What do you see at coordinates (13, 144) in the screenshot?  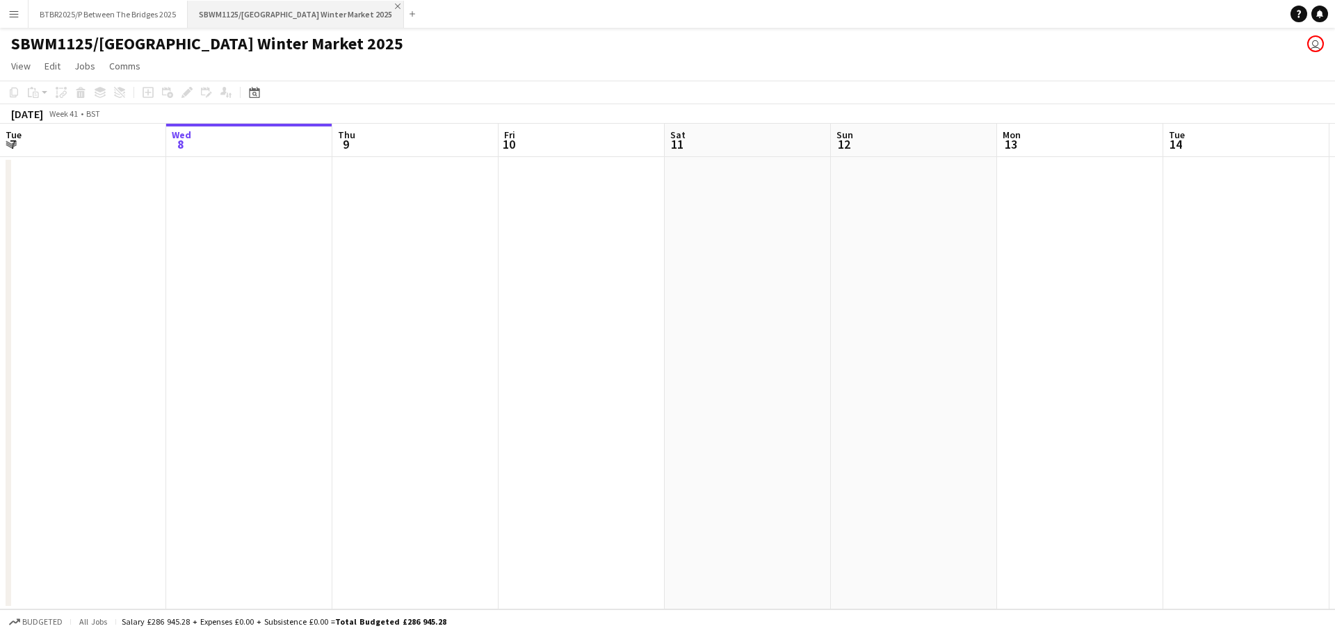 I see `span: 7` at bounding box center [13, 144].